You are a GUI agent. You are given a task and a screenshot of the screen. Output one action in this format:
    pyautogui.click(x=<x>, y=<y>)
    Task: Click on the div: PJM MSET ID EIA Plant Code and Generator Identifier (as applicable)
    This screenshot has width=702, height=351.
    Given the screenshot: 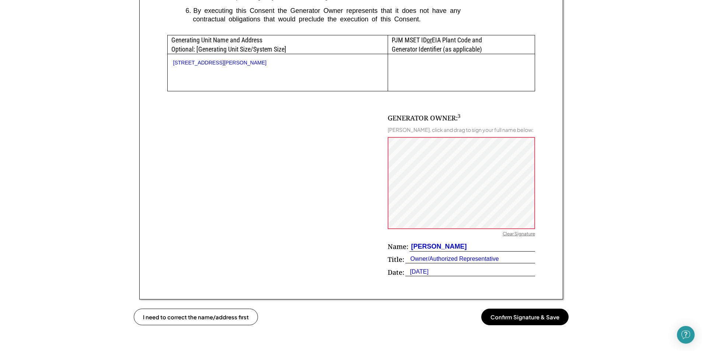 What is the action you would take?
    pyautogui.click(x=461, y=45)
    